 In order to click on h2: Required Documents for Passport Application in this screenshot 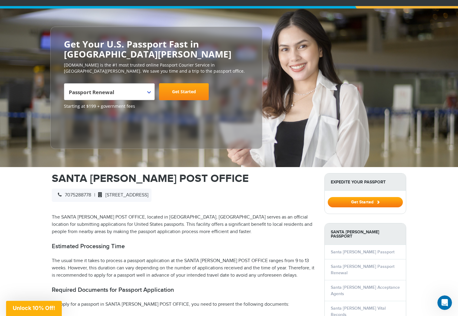, I will do `click(183, 290)`.